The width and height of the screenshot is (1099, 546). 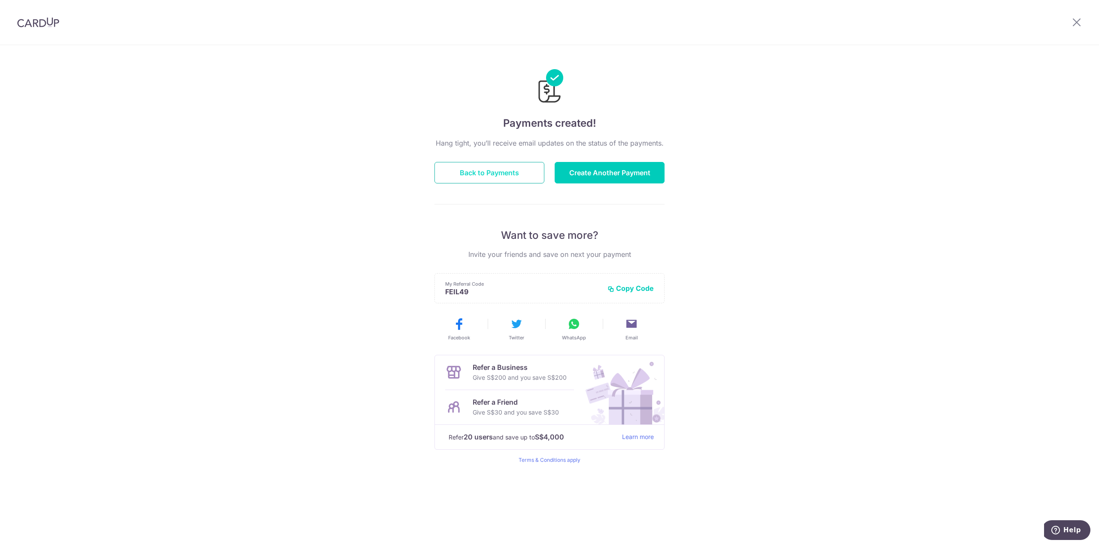 What do you see at coordinates (550, 143) in the screenshot?
I see `p: Hang tight, you’ll receive email updates on the status of the payments.` at bounding box center [550, 143].